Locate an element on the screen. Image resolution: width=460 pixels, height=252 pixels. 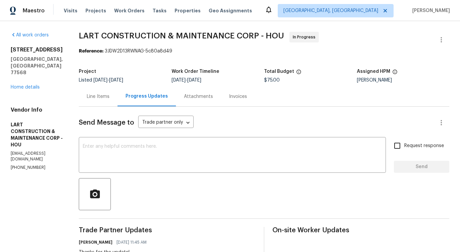
span: LART CONSTRUCTION & MAINTENANCE CORP - HOU is located at coordinates (181, 36).